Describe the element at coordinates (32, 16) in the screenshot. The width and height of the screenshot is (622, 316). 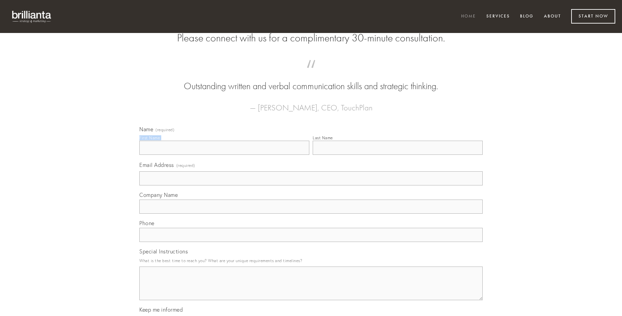
I see `img: brillianta - research, strategy, marketing` at that location.